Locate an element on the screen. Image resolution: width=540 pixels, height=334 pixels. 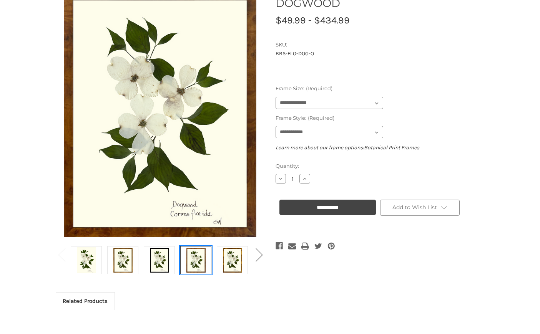
label: Frame Style: is located at coordinates (380, 118).